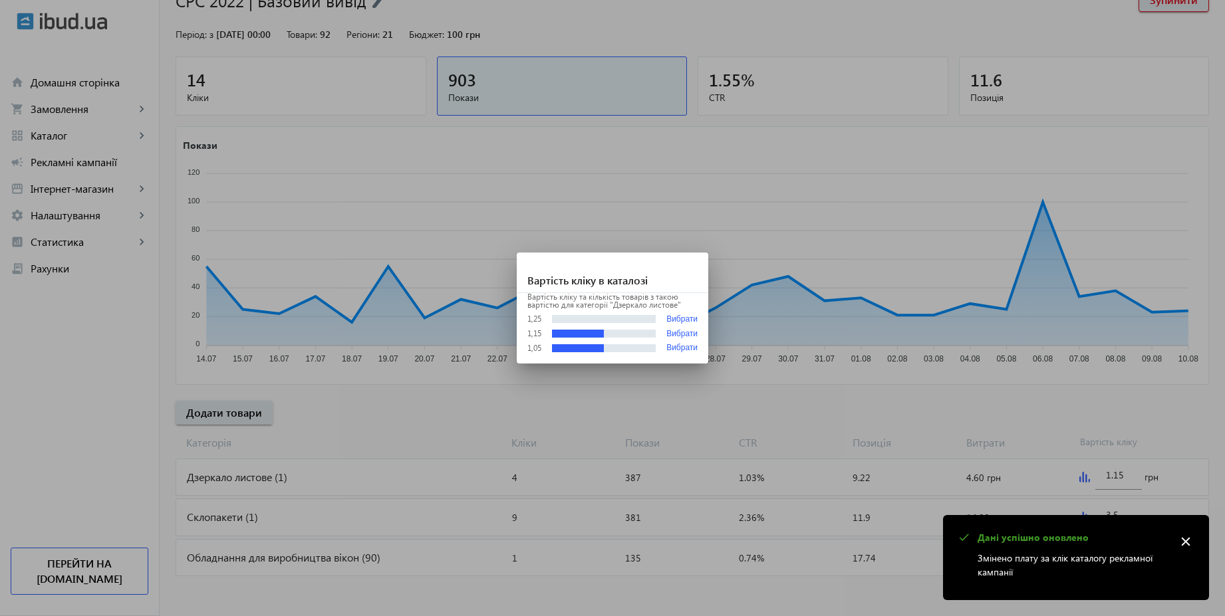 This screenshot has width=1225, height=616. I want to click on h1: Вартість кліку в каталозі, so click(612, 273).